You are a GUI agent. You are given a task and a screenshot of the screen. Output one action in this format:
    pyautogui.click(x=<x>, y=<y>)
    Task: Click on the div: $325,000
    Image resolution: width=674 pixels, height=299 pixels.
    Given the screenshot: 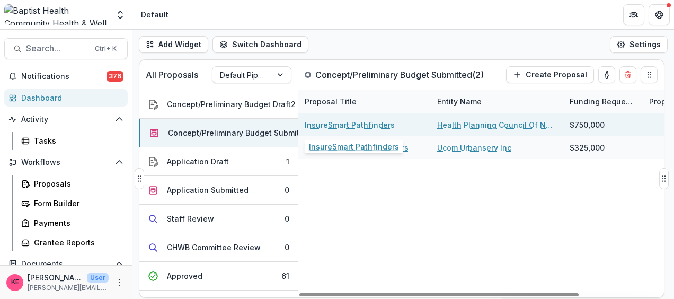 What is the action you would take?
    pyautogui.click(x=587, y=147)
    